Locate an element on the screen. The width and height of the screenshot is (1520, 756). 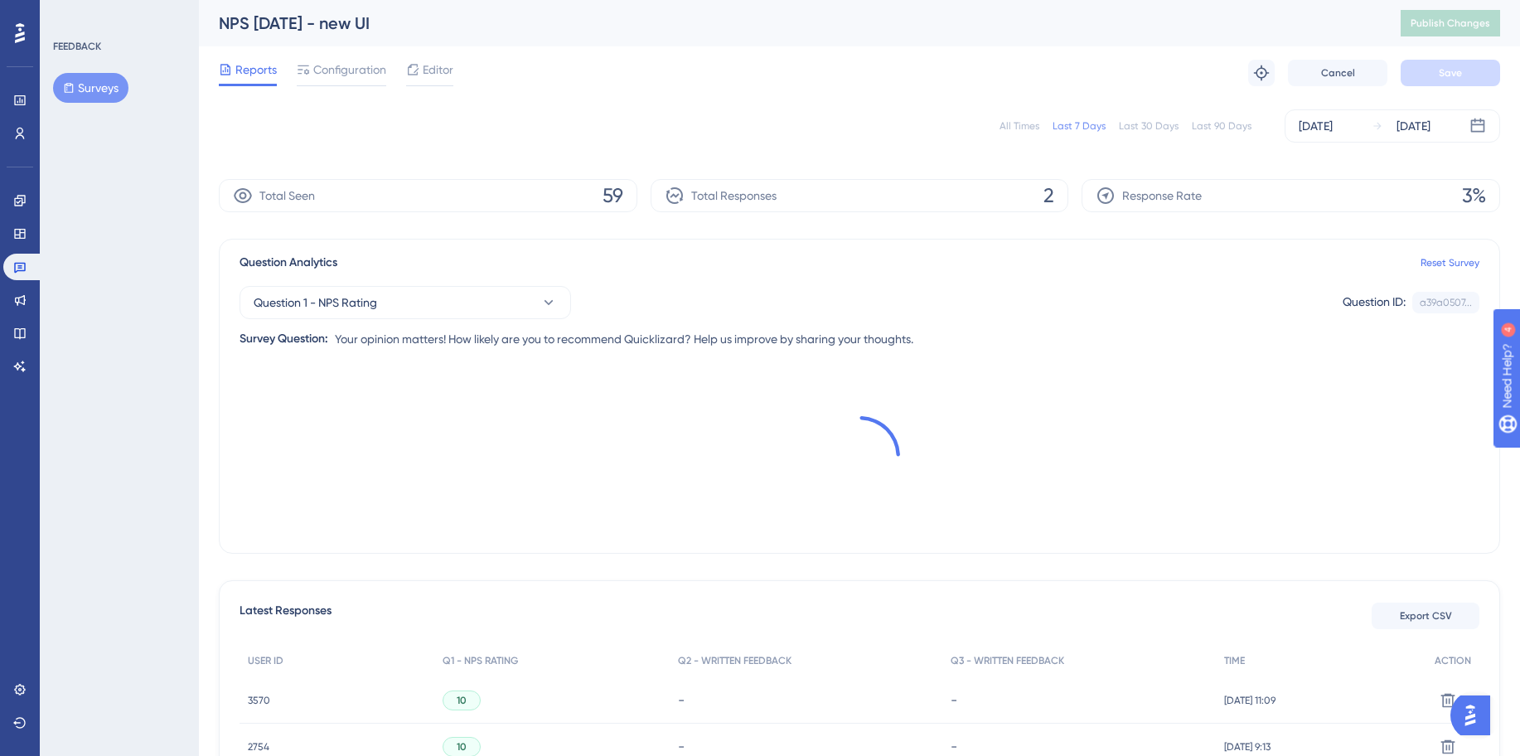
img: launcher-image-alternative-text is located at coordinates (20, 25).